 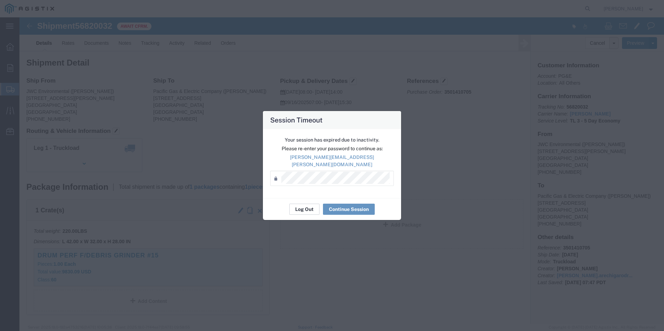 What do you see at coordinates (332, 140) in the screenshot?
I see `p: Your session has expired due to inactivity.` at bounding box center [332, 140].